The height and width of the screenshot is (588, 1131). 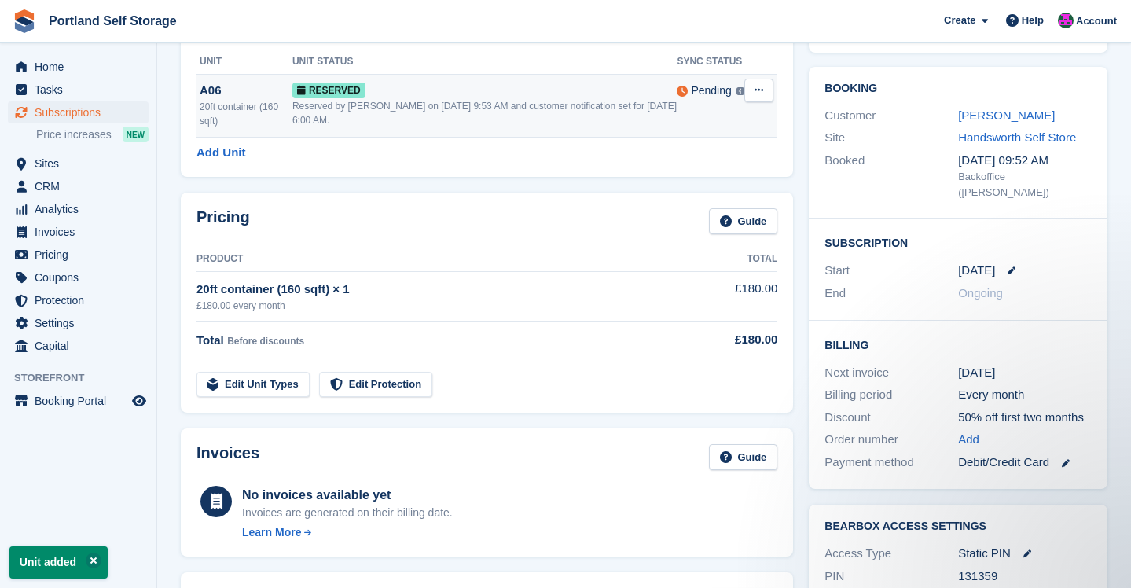 What do you see at coordinates (246, 114) in the screenshot?
I see `div: 20ft container (160 sqft)` at bounding box center [246, 114].